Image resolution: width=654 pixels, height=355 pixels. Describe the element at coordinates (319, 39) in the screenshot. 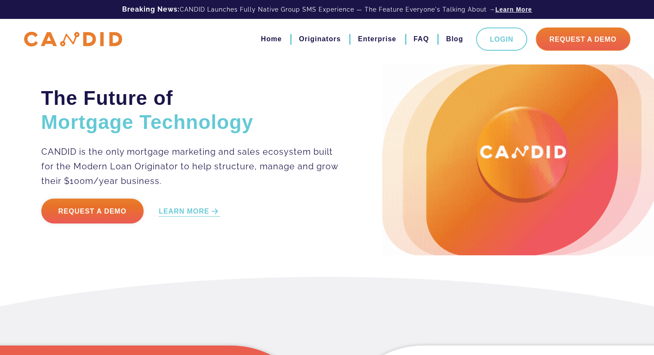

I see `a: Originators` at that location.